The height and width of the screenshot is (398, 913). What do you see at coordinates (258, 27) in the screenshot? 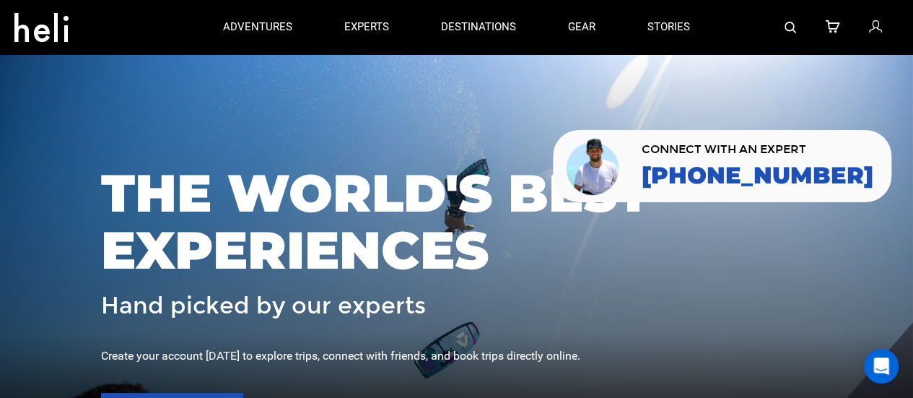
I see `p: adventures` at bounding box center [258, 27].